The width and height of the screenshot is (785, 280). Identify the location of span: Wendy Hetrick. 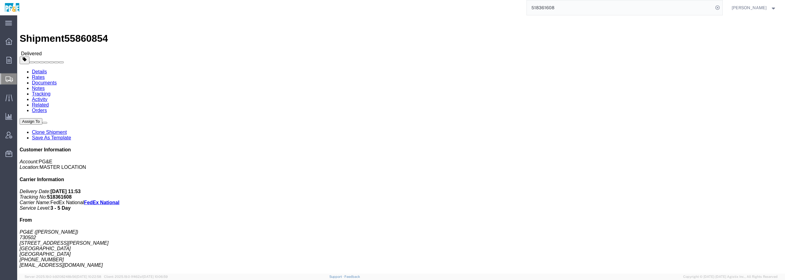
(750, 8).